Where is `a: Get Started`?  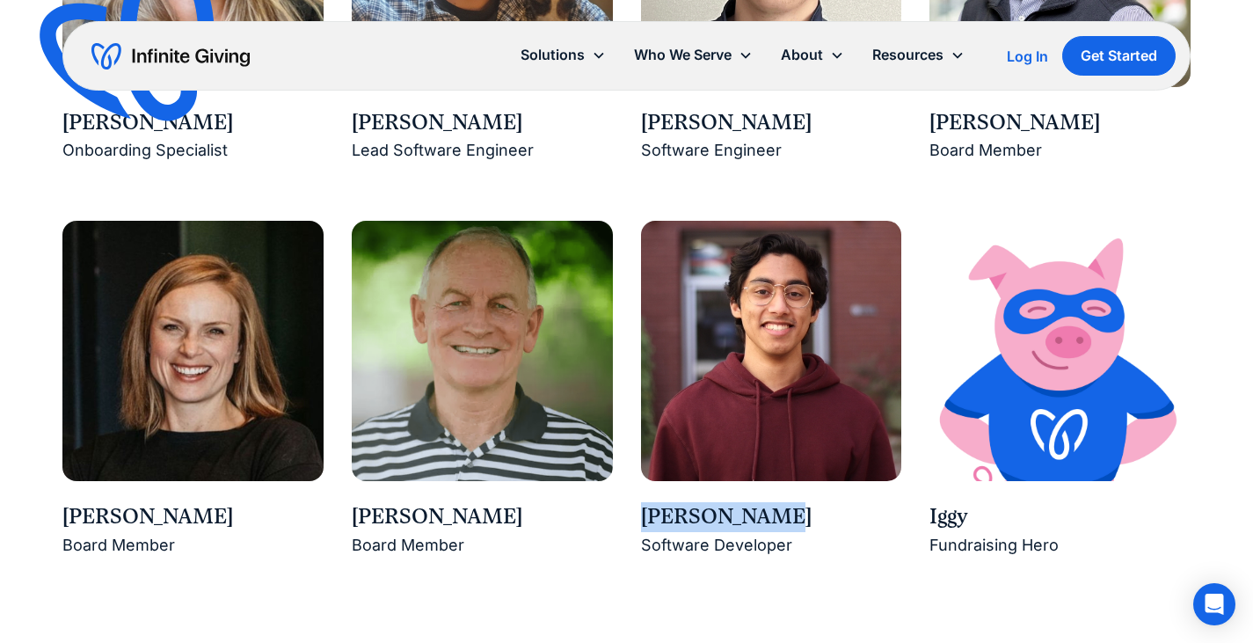
a: Get Started is located at coordinates (1118, 55).